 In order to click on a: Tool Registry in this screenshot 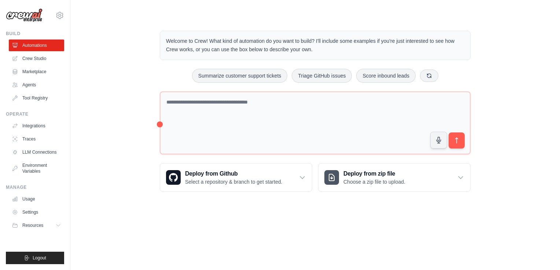, I will do `click(36, 98)`.